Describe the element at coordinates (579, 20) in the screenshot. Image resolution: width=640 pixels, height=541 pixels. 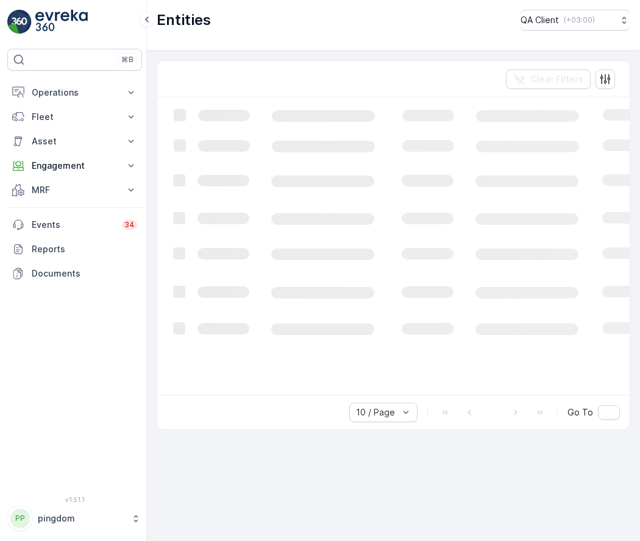
I see `p: ( +03:00 )` at that location.